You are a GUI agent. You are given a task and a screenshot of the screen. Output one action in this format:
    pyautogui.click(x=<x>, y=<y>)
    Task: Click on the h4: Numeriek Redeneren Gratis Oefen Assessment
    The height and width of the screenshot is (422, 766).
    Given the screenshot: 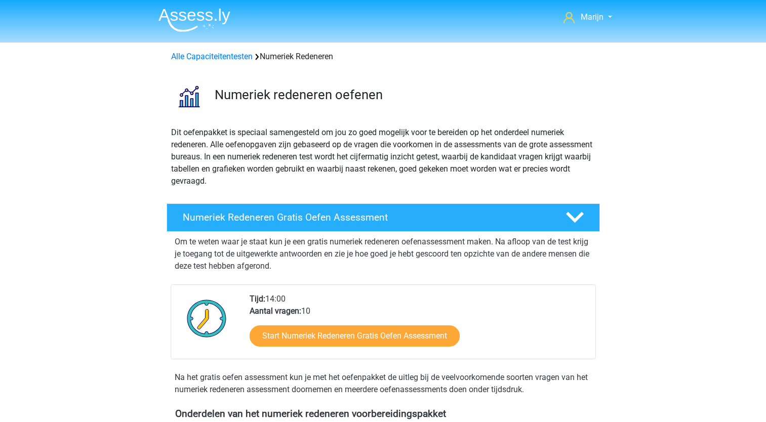 What is the action you would take?
    pyautogui.click(x=366, y=217)
    